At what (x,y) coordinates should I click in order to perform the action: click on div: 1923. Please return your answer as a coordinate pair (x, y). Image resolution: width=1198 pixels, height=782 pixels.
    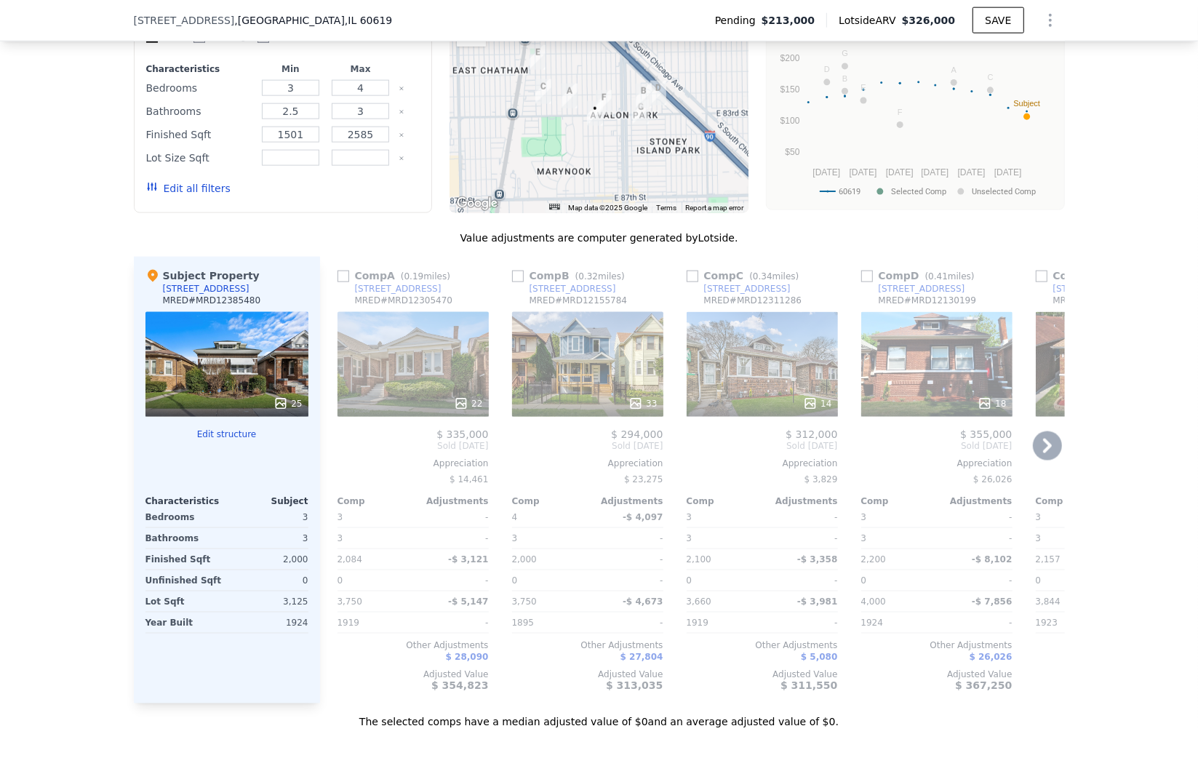
    Looking at the image, I should click on (1072, 623).